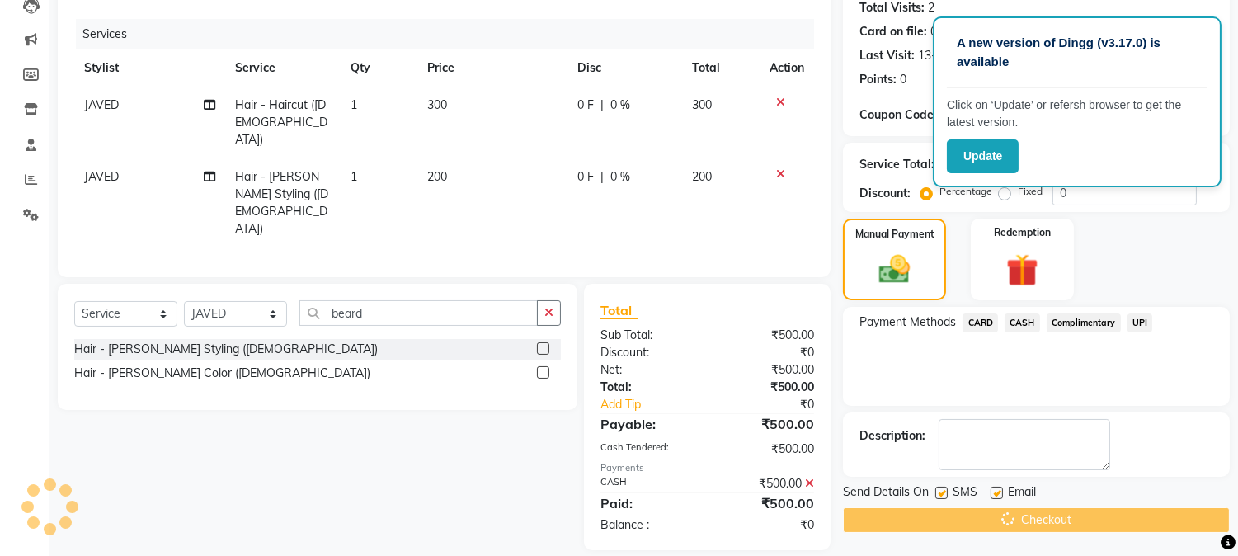 The width and height of the screenshot is (1238, 556). Describe the element at coordinates (1084, 323) in the screenshot. I see `span: Complimentary` at that location.